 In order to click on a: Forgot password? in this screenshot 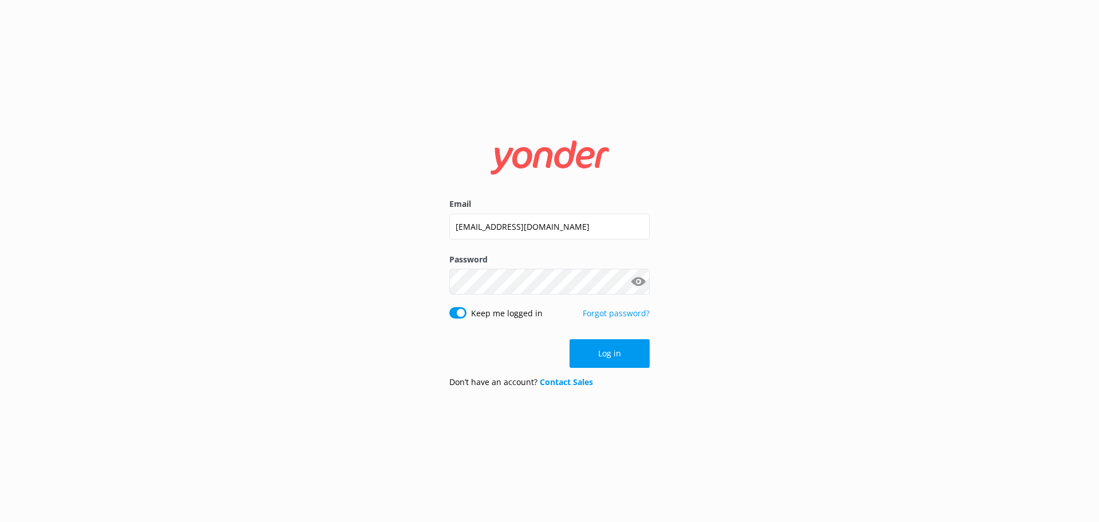, I will do `click(616, 313)`.